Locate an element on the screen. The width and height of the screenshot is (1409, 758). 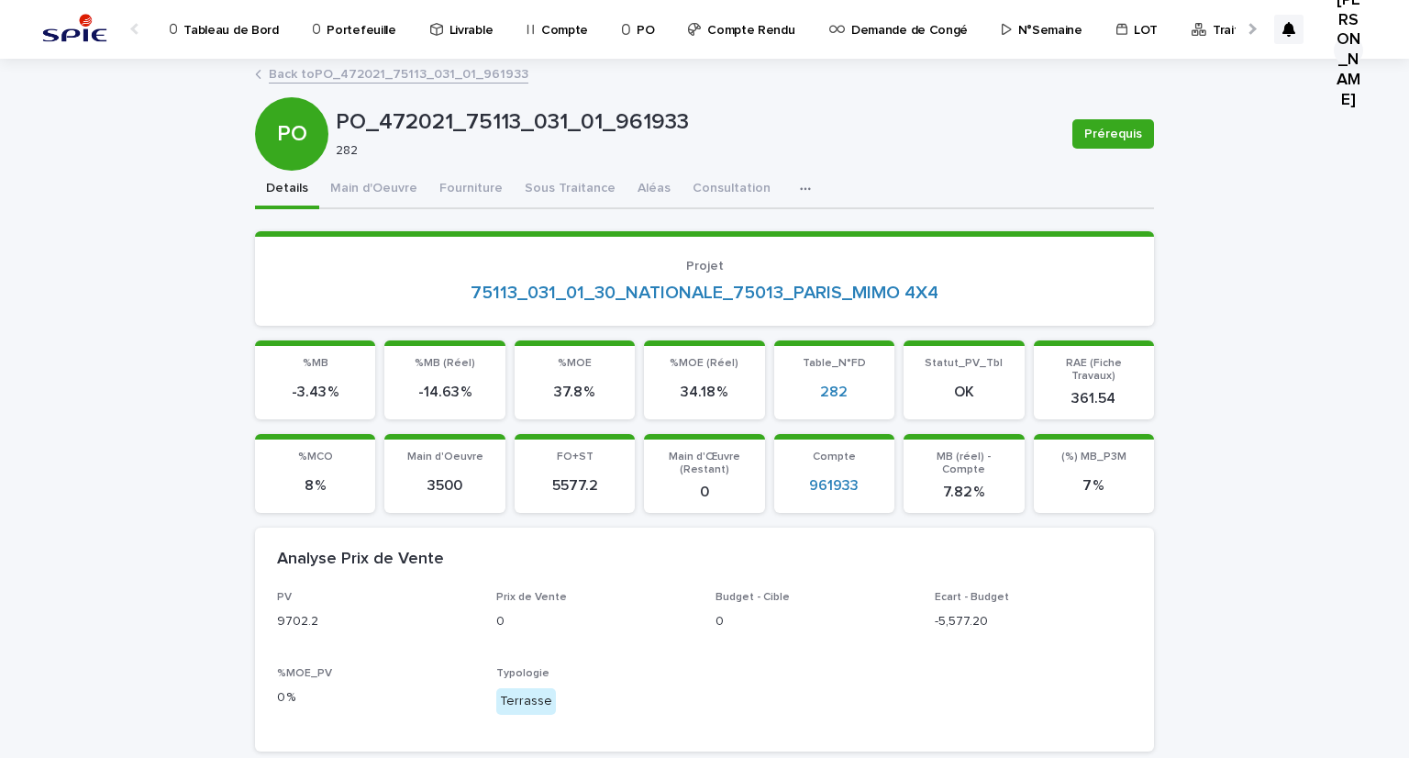
p: 37.8 % is located at coordinates (574, 392).